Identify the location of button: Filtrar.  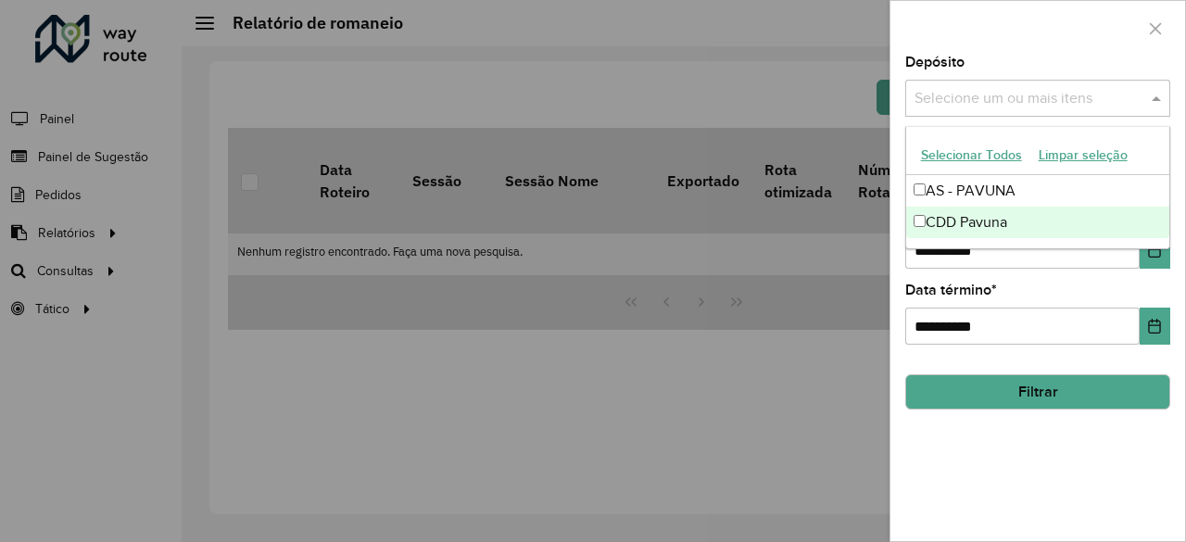
(1038, 392).